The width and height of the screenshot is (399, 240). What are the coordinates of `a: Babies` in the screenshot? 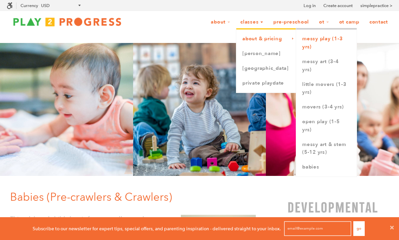 It's located at (326, 167).